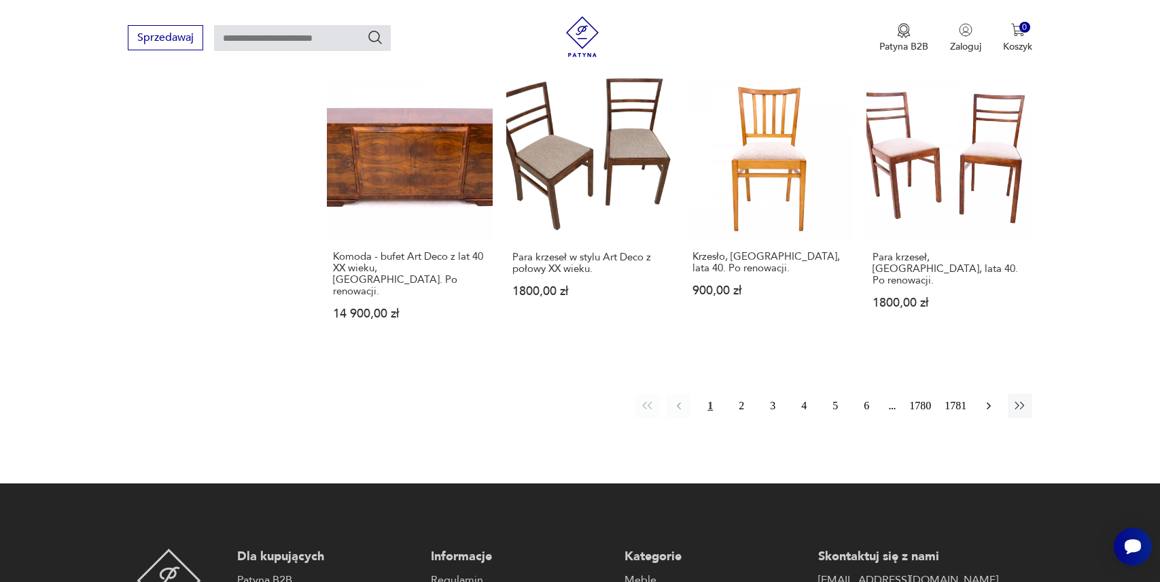  What do you see at coordinates (1025, 27) in the screenshot?
I see `div: 0` at bounding box center [1025, 27].